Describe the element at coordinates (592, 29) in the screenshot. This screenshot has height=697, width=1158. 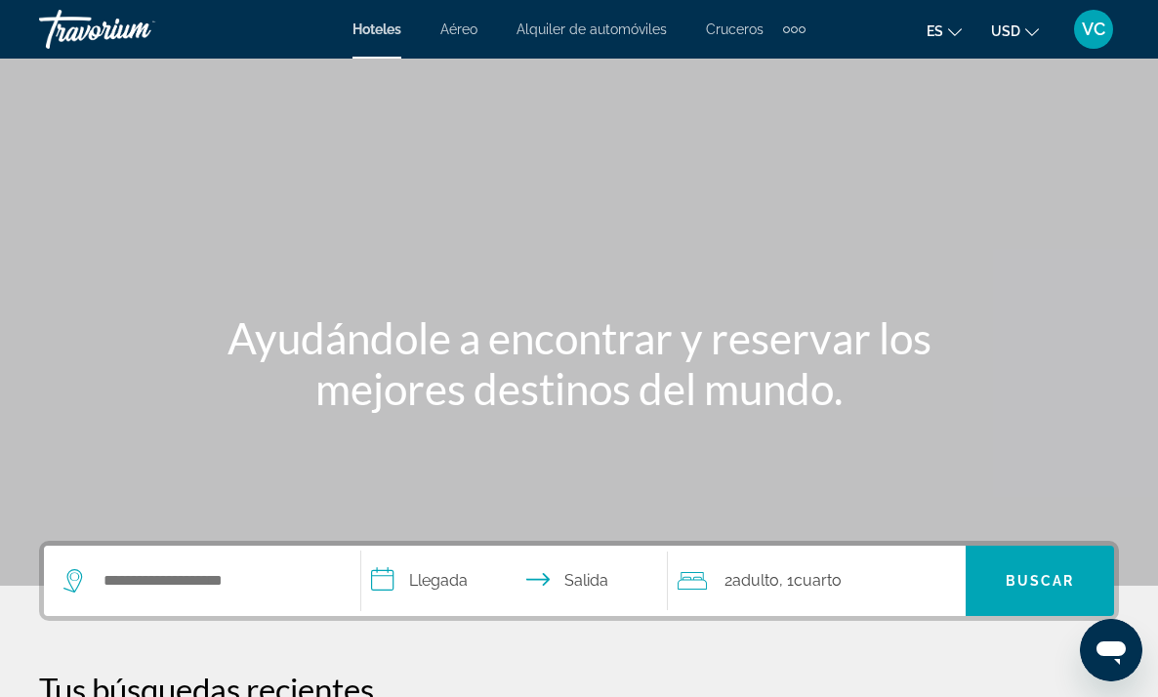
I see `span: Alquiler de automóviles` at that location.